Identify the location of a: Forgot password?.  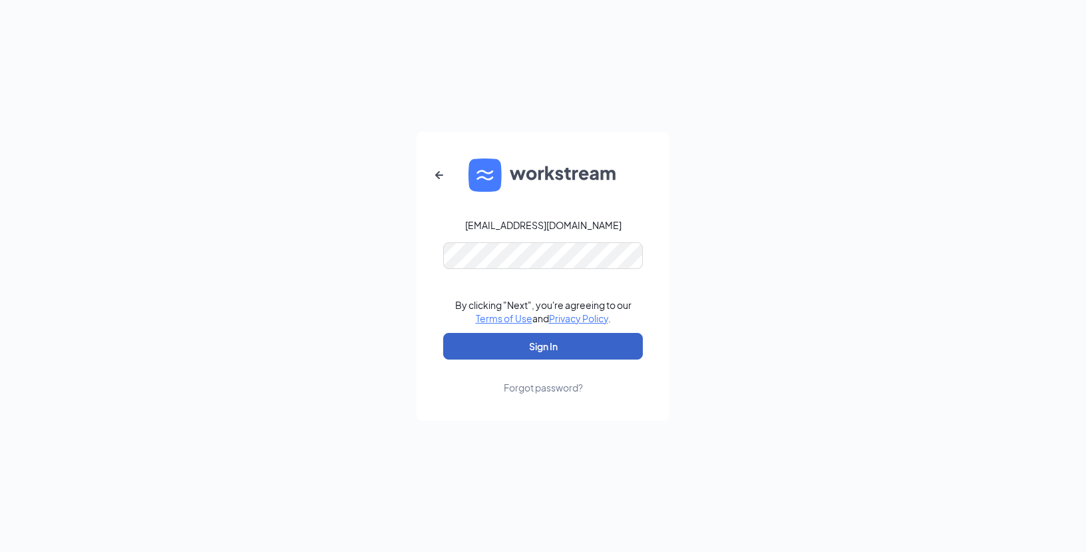
(543, 377).